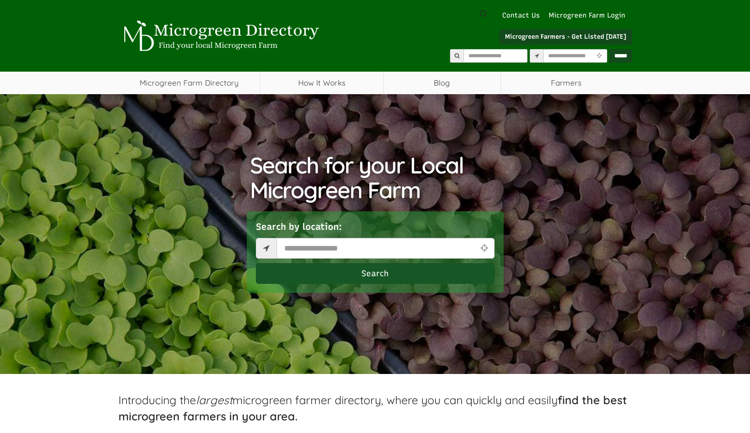  Describe the element at coordinates (372, 407) in the screenshot. I see `strong: find the best microgreen farmers in your area.` at that location.